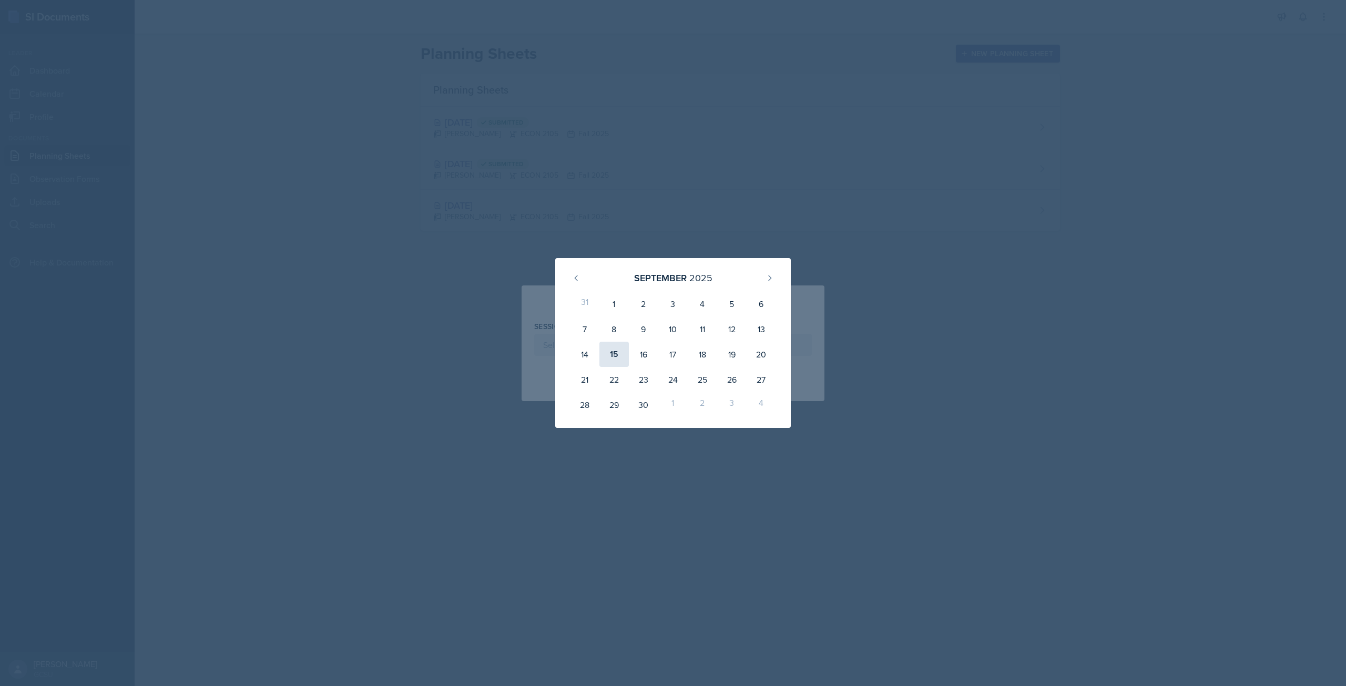  Describe the element at coordinates (762, 380) in the screenshot. I see `div: 27` at that location.